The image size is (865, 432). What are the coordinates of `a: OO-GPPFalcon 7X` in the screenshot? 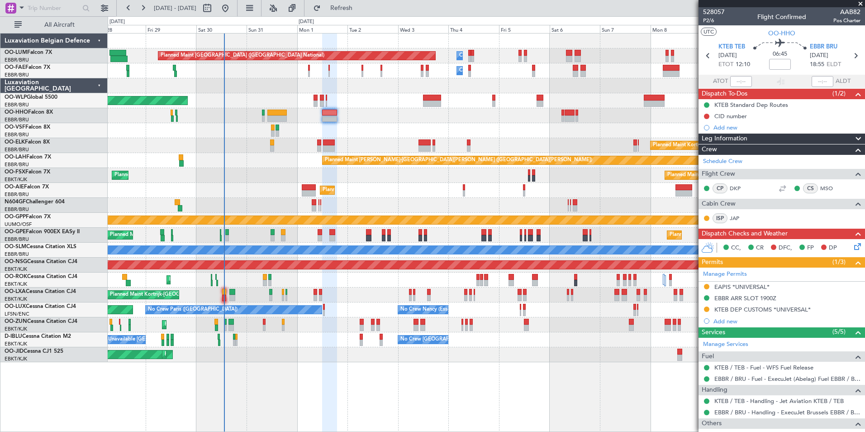 It's located at (28, 217).